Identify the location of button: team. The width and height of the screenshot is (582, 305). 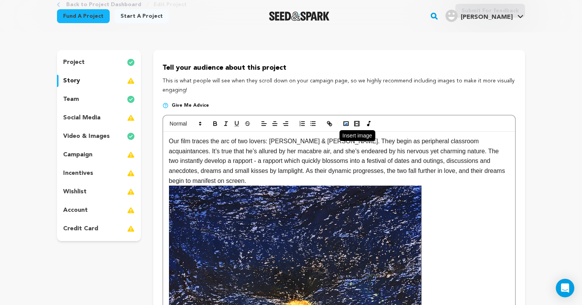
(99, 99).